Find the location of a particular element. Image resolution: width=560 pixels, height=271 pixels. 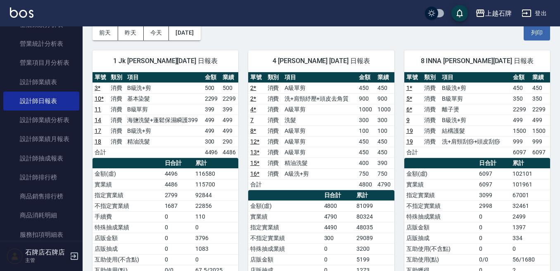

td: 4800 is located at coordinates (366, 185).